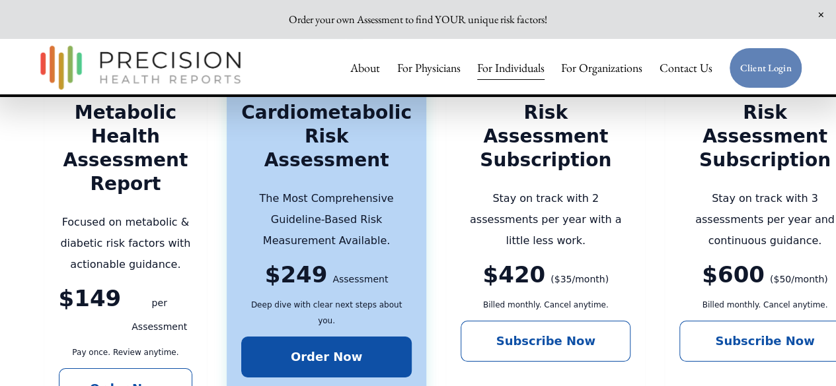 The height and width of the screenshot is (386, 836). What do you see at coordinates (296, 275) in the screenshot?
I see `div: $249` at bounding box center [296, 275].